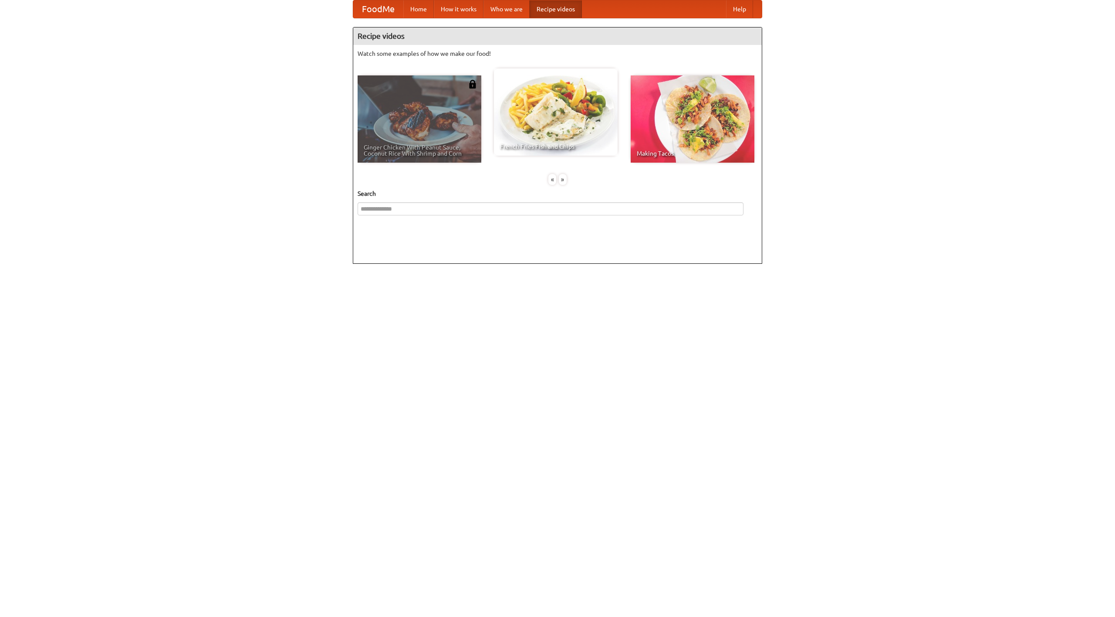 This screenshot has height=617, width=1115. I want to click on a: Making Tacos, so click(693, 119).